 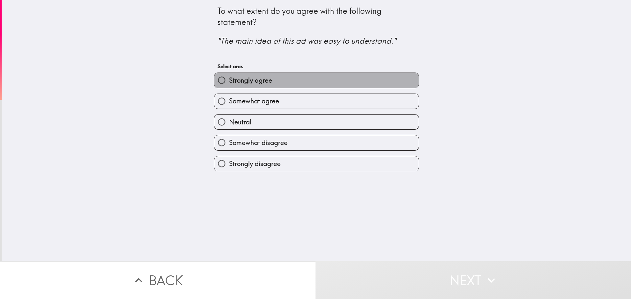 I want to click on h6: Select one., so click(x=317, y=66).